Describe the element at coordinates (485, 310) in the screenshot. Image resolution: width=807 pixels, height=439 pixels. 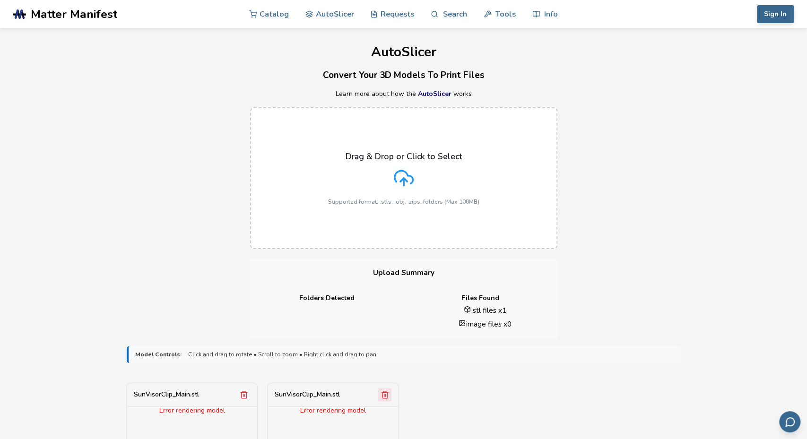
I see `li: .stl files x 1` at that location.